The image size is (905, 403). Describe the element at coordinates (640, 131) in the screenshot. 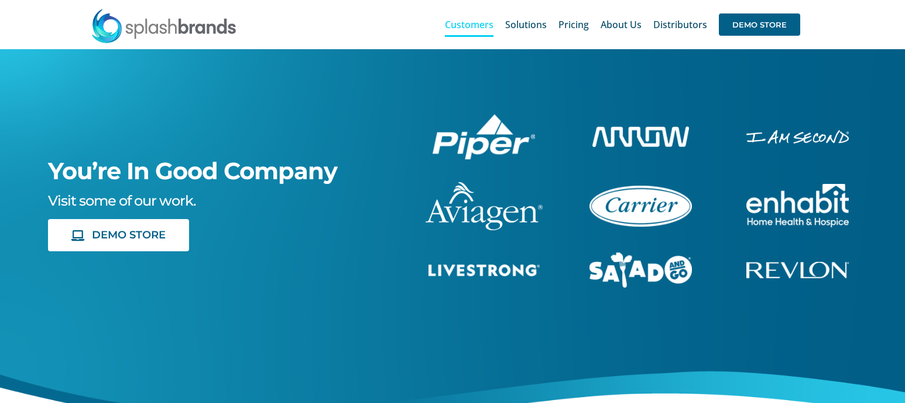

I see `a: arrow-white` at that location.